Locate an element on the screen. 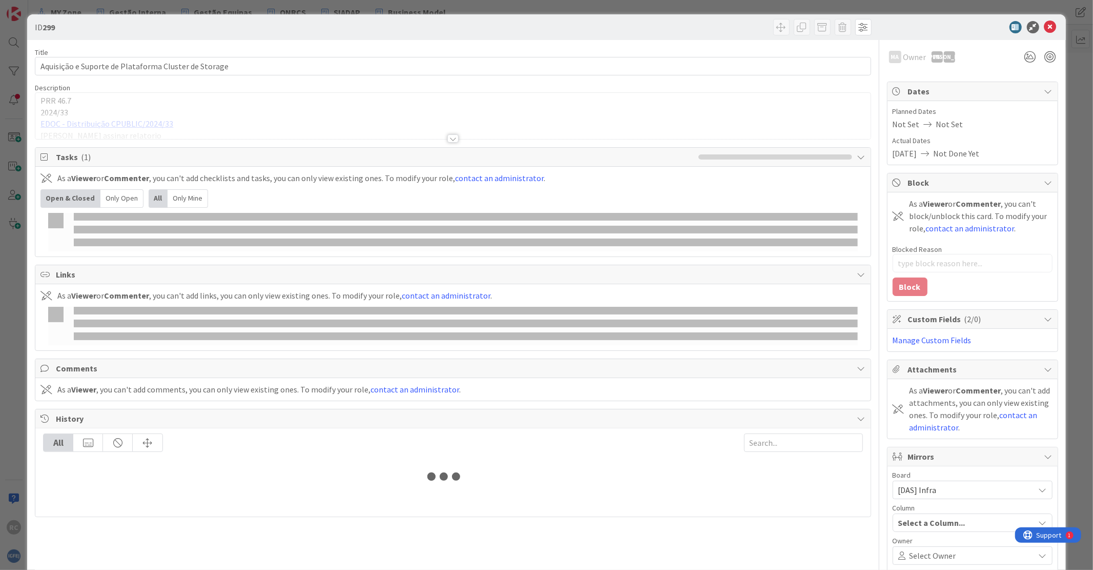  label: Blocked Reason is located at coordinates (918, 249).